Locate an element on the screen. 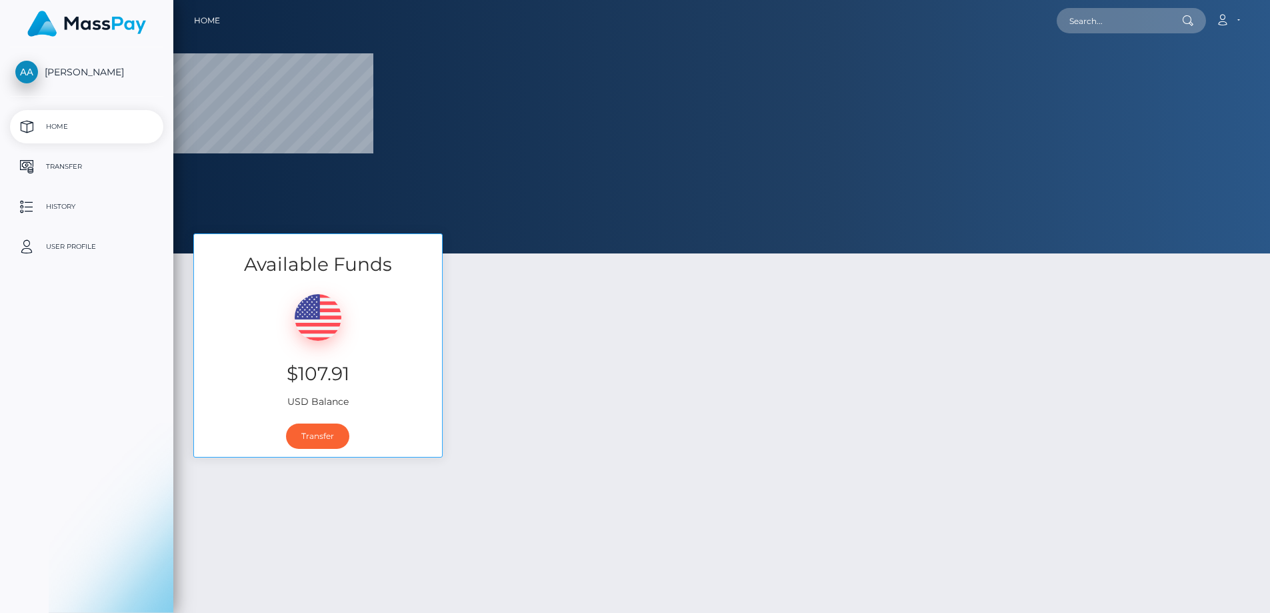 This screenshot has height=613, width=1270. img: USD.png is located at coordinates (318, 317).